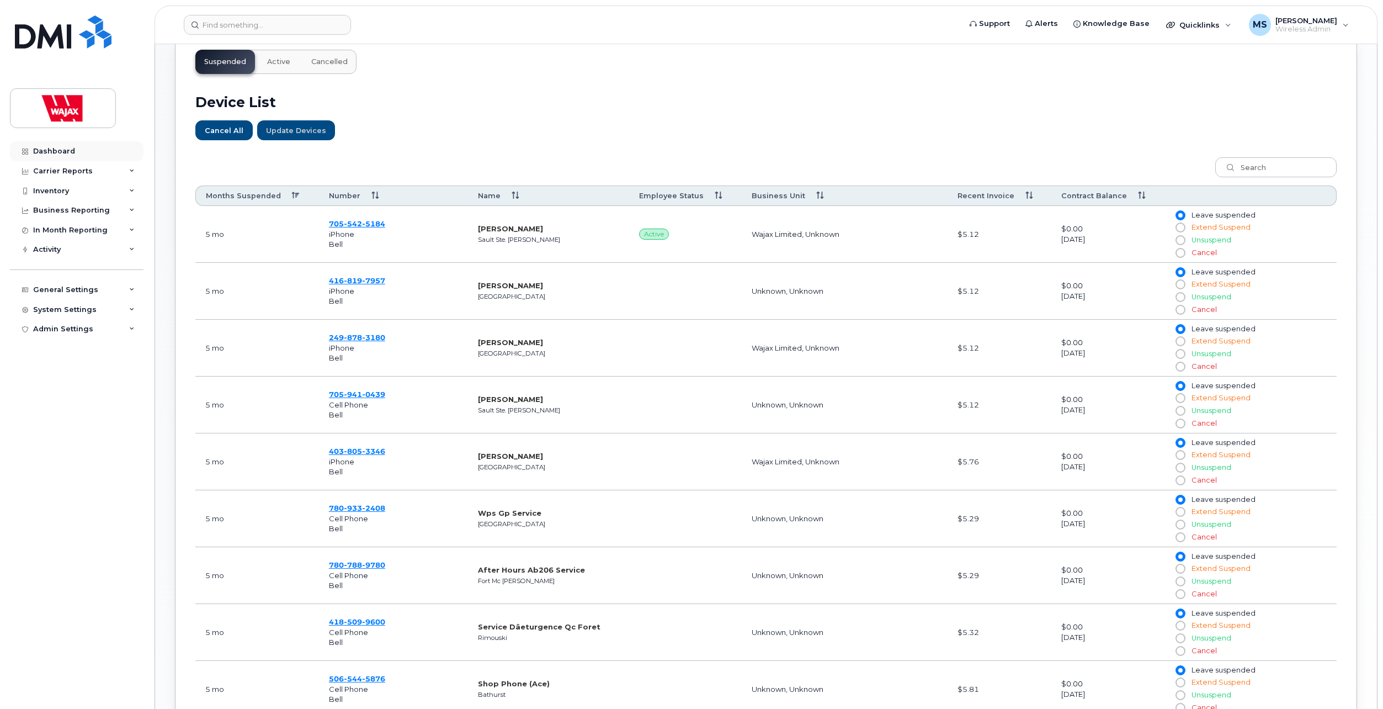 Image resolution: width=1383 pixels, height=709 pixels. What do you see at coordinates (353, 451) in the screenshot?
I see `span: 805` at bounding box center [353, 451].